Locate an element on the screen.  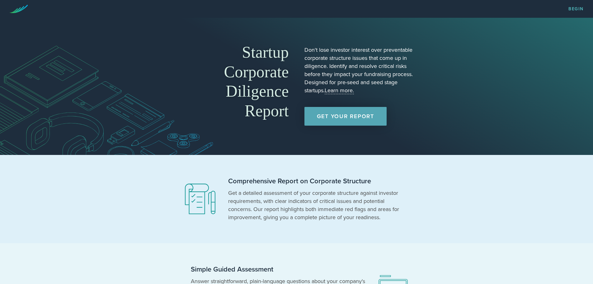
h2: Comprehensive Report on Corporate Structure is located at coordinates (315, 181).